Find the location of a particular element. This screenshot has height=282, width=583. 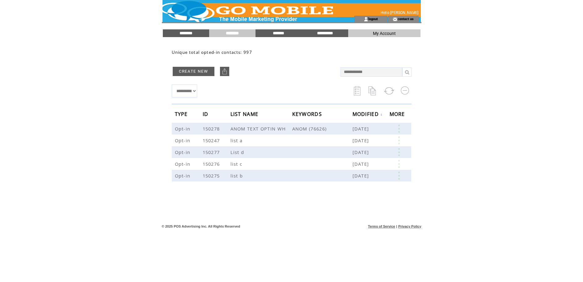

span: ANOM TEXT OPTIN WH is located at coordinates (259, 129).